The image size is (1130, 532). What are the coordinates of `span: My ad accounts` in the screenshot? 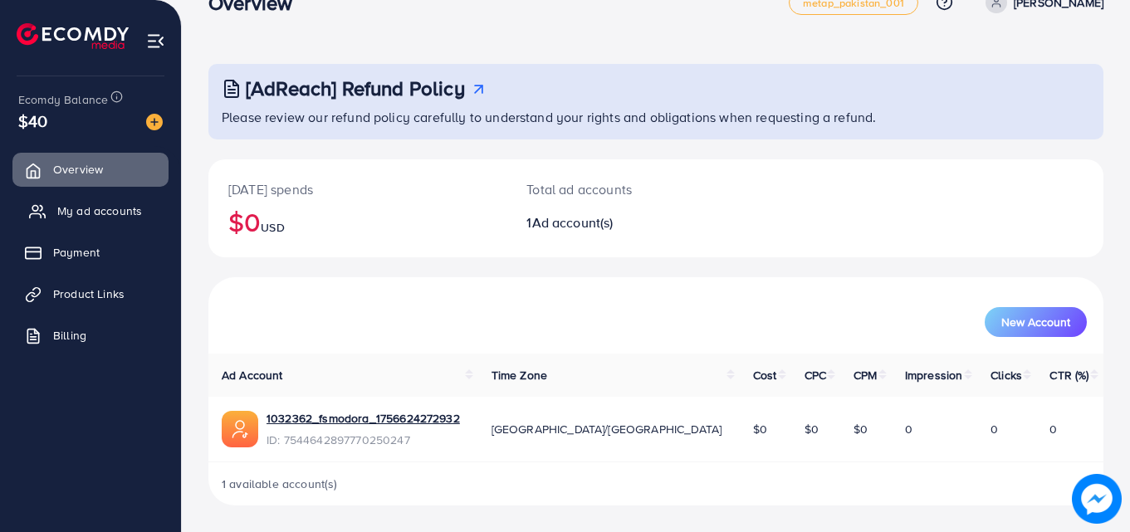 It's located at (100, 211).